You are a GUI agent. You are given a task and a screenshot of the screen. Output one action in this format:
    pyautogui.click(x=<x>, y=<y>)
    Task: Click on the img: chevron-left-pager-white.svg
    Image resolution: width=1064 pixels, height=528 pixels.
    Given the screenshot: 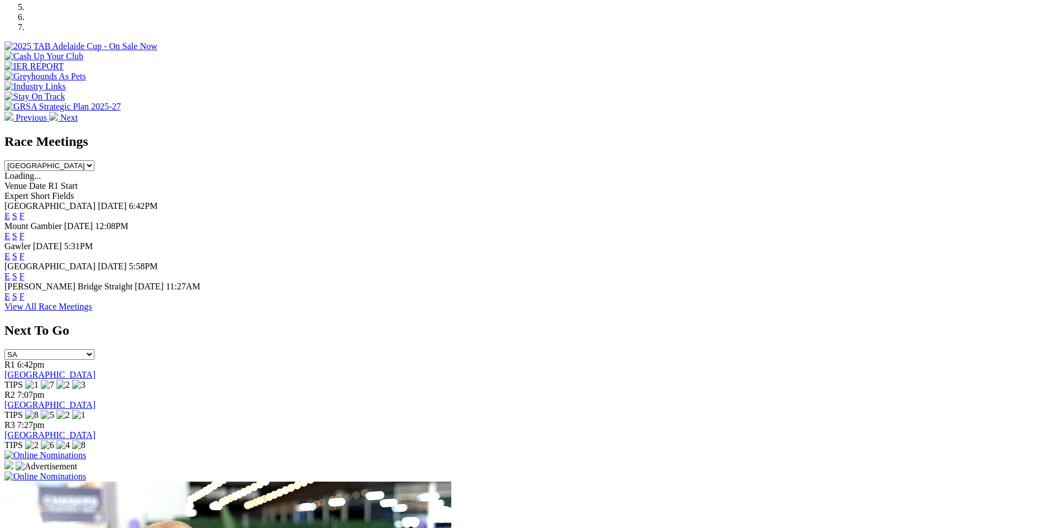 What is the action you would take?
    pyautogui.click(x=9, y=116)
    